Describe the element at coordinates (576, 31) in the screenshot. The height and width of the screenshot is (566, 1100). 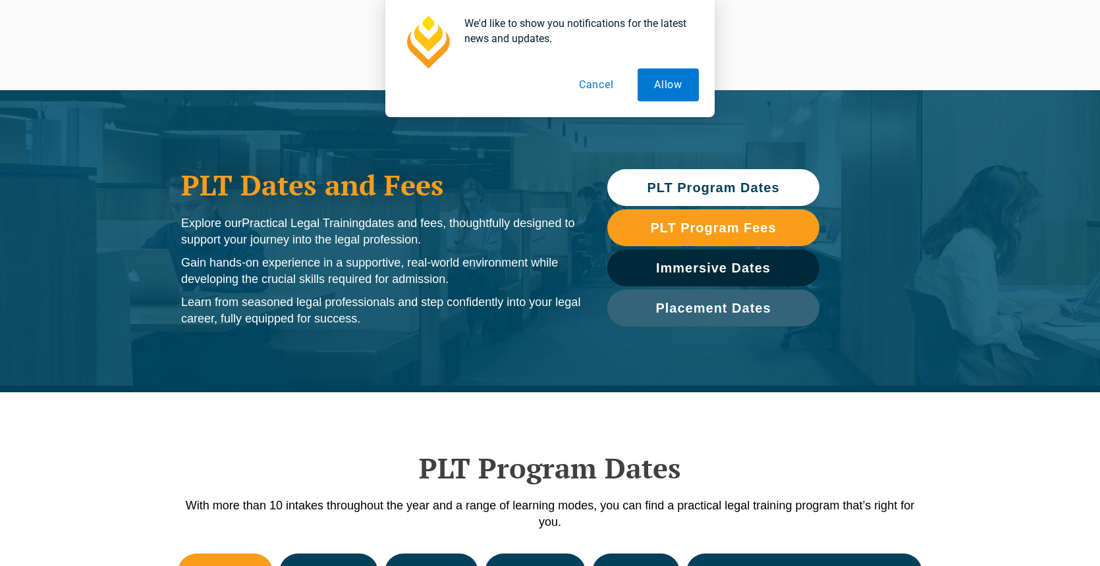
I see `div: We'd like to show you notifications for the latest news and updates.` at that location.